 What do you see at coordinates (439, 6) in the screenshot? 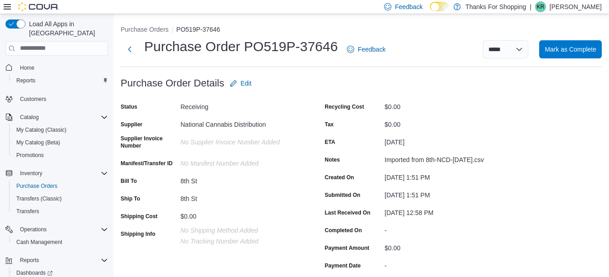
I see `input: Dark Mode` at bounding box center [439, 6].